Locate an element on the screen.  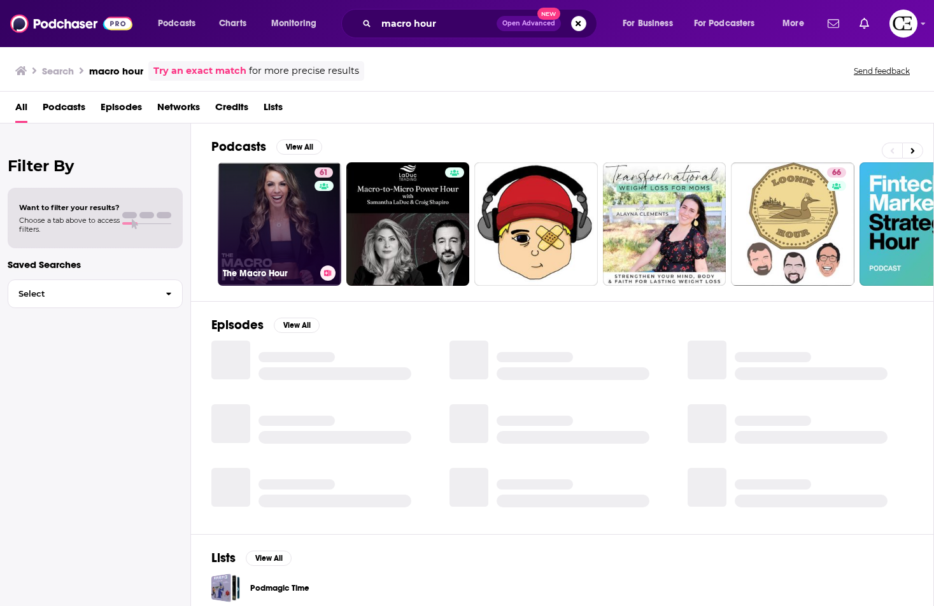
a: ListsView All is located at coordinates (251, 558).